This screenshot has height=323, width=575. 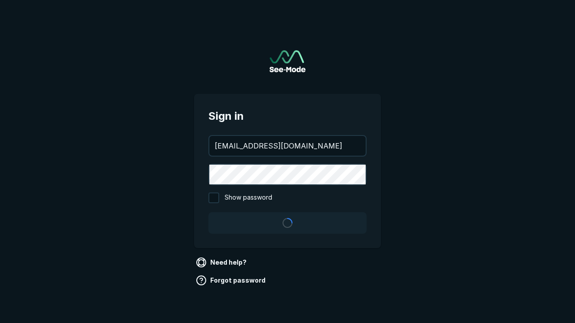 What do you see at coordinates (287, 116) in the screenshot?
I see `span: Sign in` at bounding box center [287, 116].